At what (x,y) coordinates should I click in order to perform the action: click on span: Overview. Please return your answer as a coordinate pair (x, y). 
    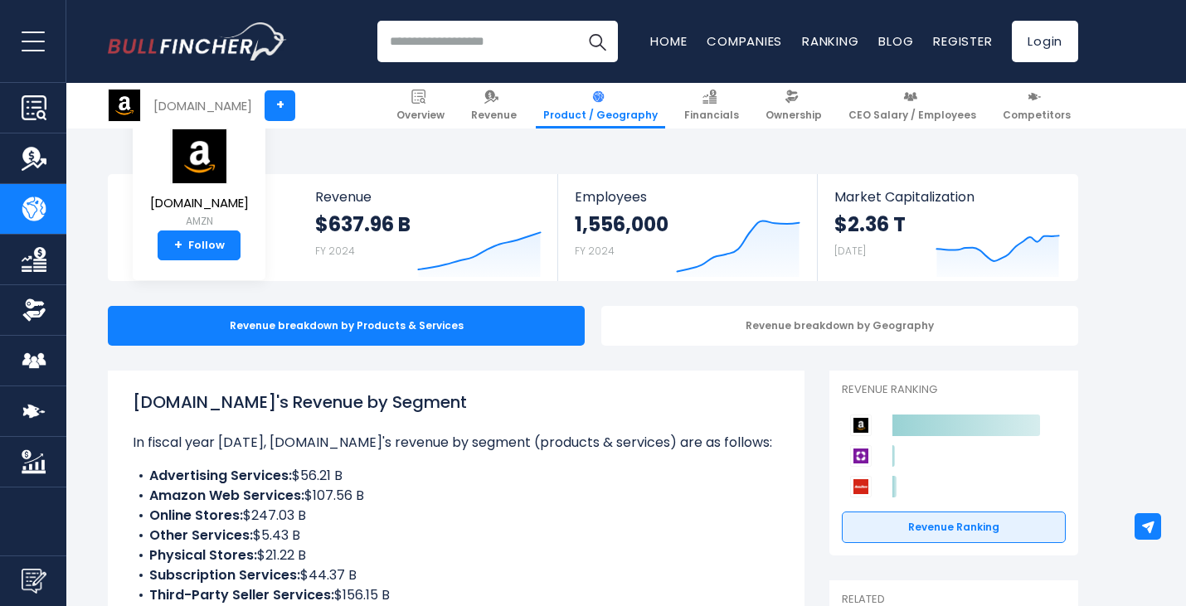
    Looking at the image, I should click on (421, 115).